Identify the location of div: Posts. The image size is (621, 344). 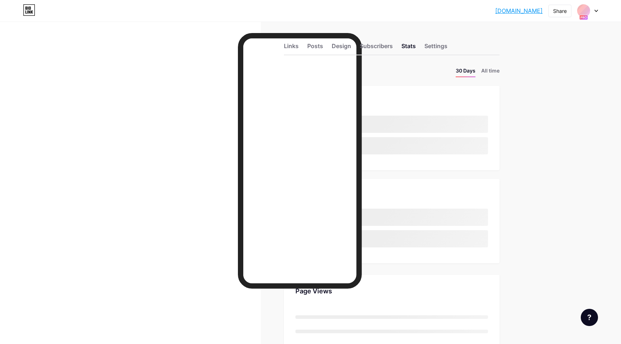
(315, 48).